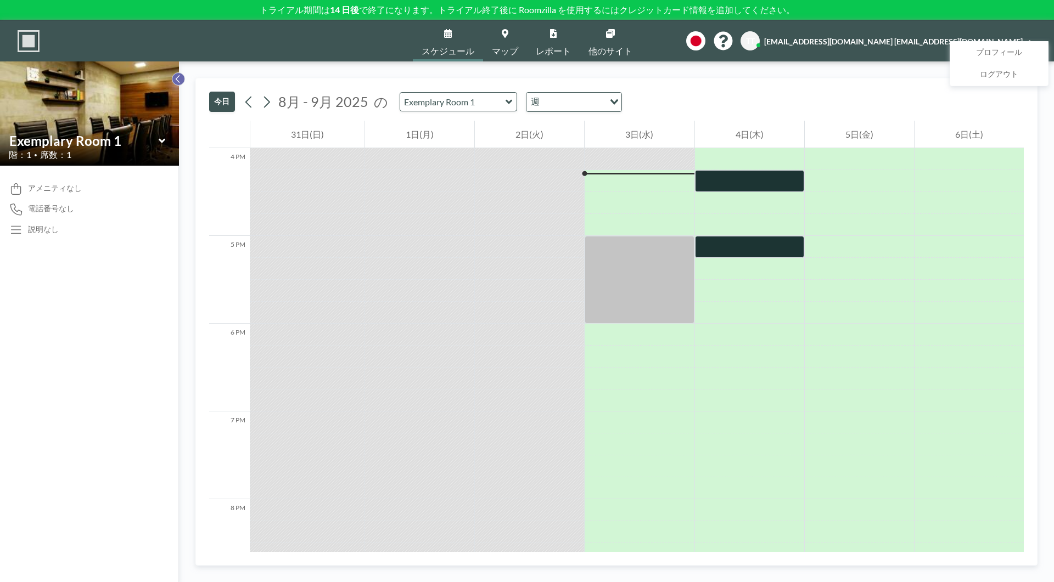 This screenshot has width=1054, height=582. What do you see at coordinates (448, 51) in the screenshot?
I see `span: スケジュール` at bounding box center [448, 51].